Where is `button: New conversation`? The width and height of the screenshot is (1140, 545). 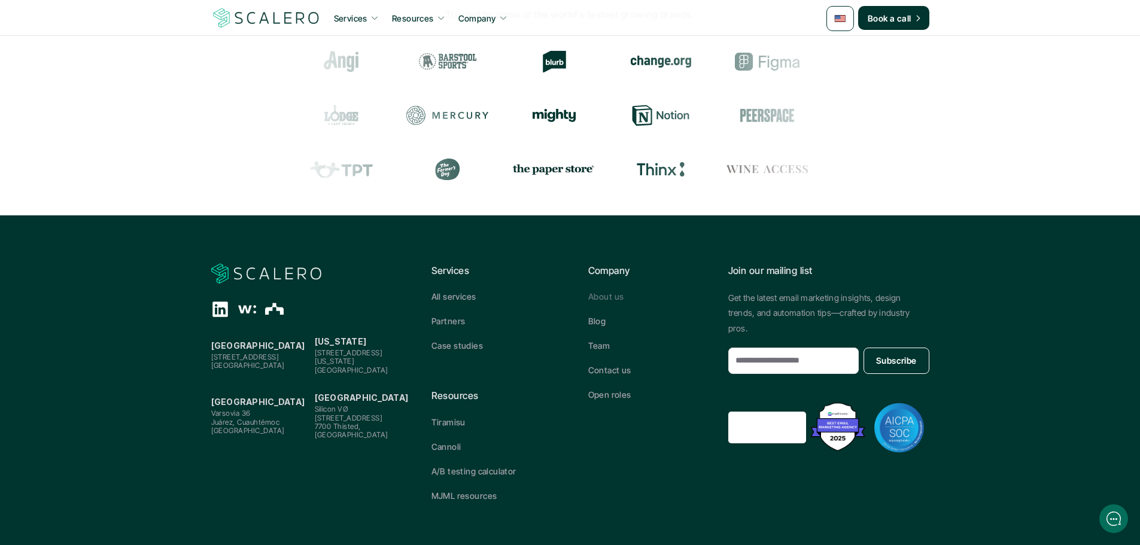 button: New conversation is located at coordinates (120, 171).